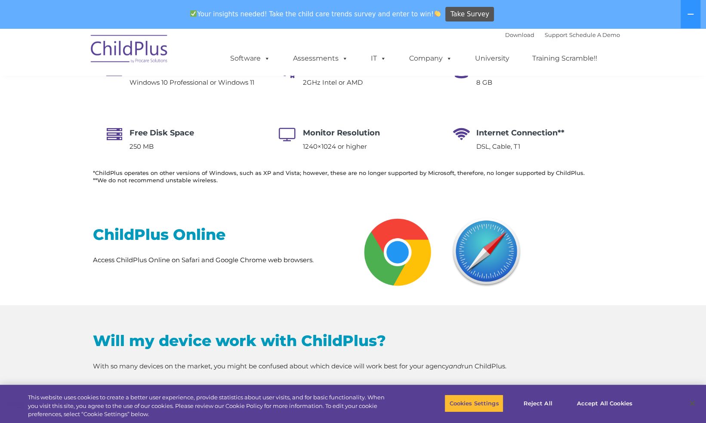 The width and height of the screenshot is (706, 423). Describe the element at coordinates (341, 133) in the screenshot. I see `span: Monitor Resolution` at that location.